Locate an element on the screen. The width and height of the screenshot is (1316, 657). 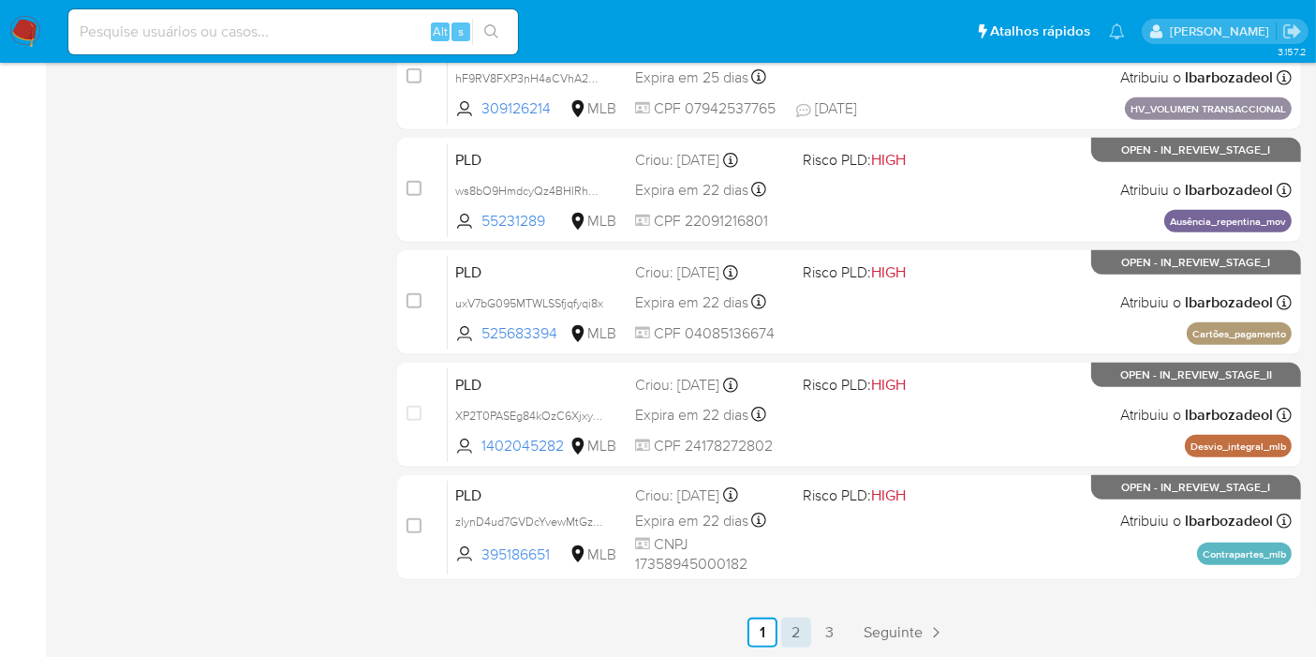
input: Pesquise usuários ou casos... is located at coordinates (293, 32).